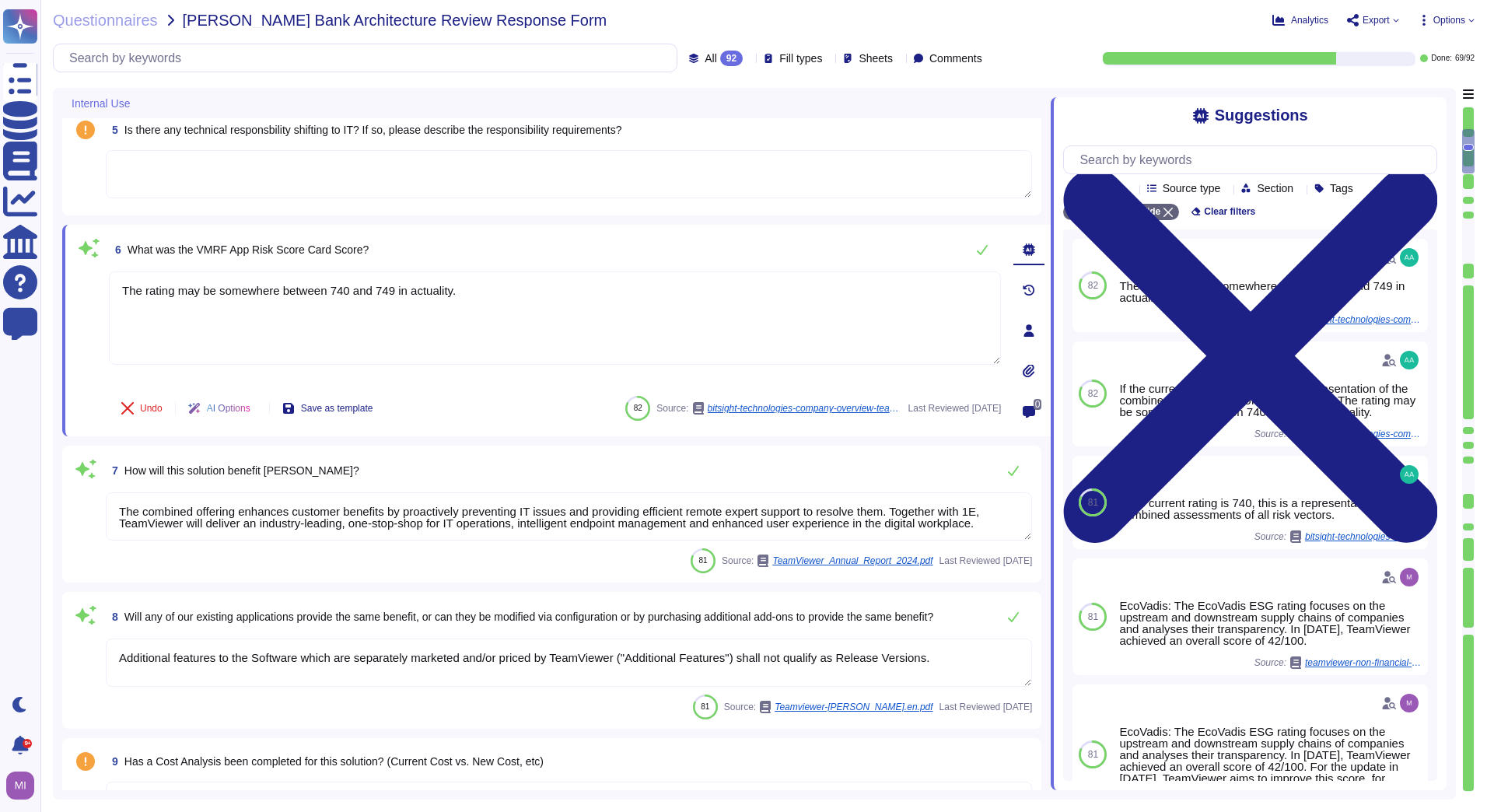 This screenshot has height=812, width=1487. I want to click on span: Options, so click(1449, 20).